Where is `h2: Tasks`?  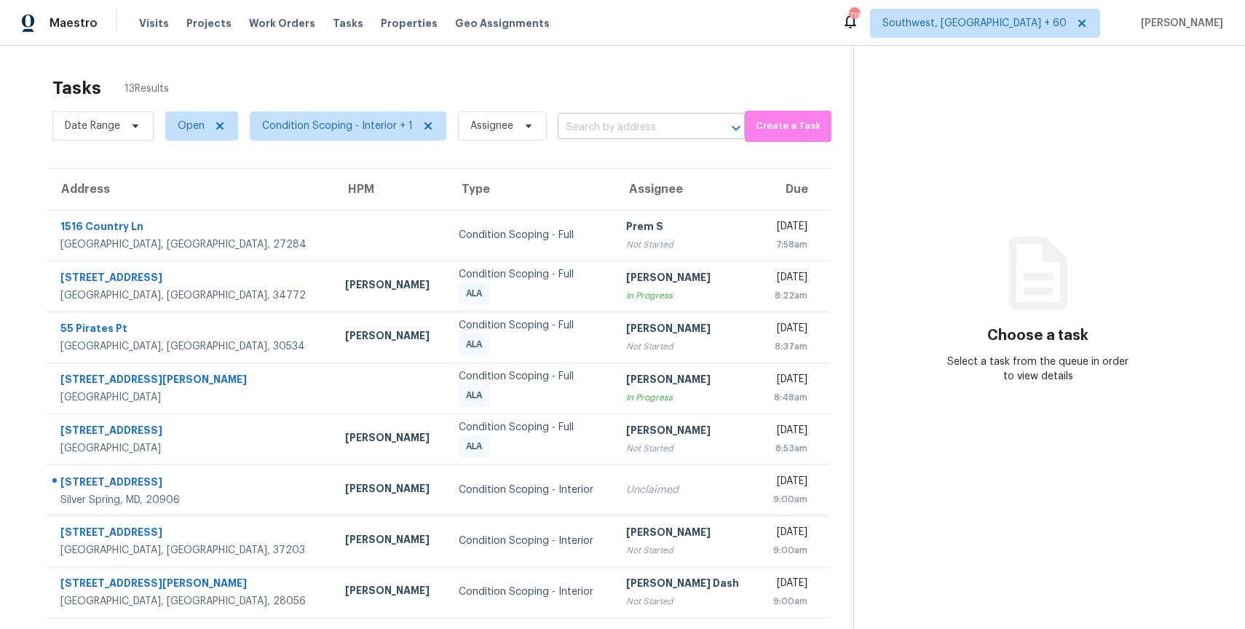
h2: Tasks is located at coordinates (76, 88).